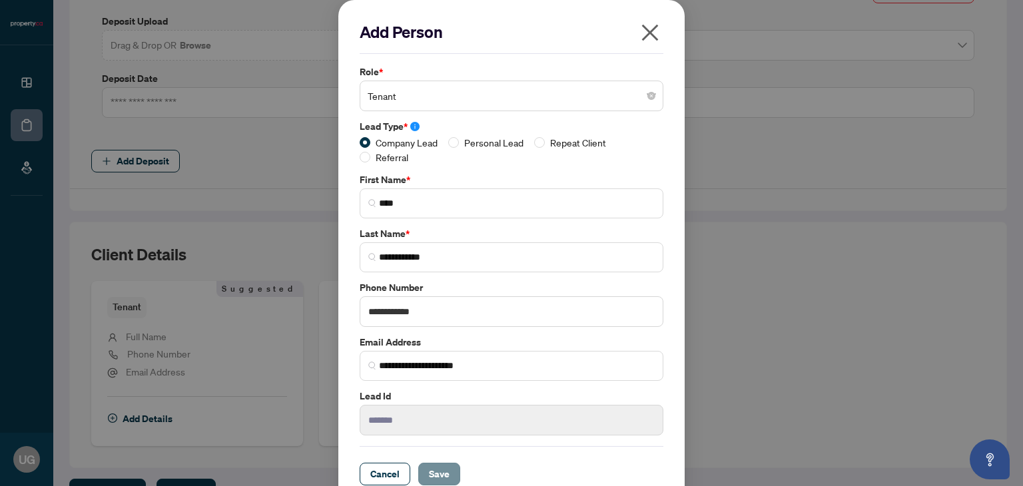 This screenshot has height=486, width=1023. I want to click on span: Save, so click(439, 474).